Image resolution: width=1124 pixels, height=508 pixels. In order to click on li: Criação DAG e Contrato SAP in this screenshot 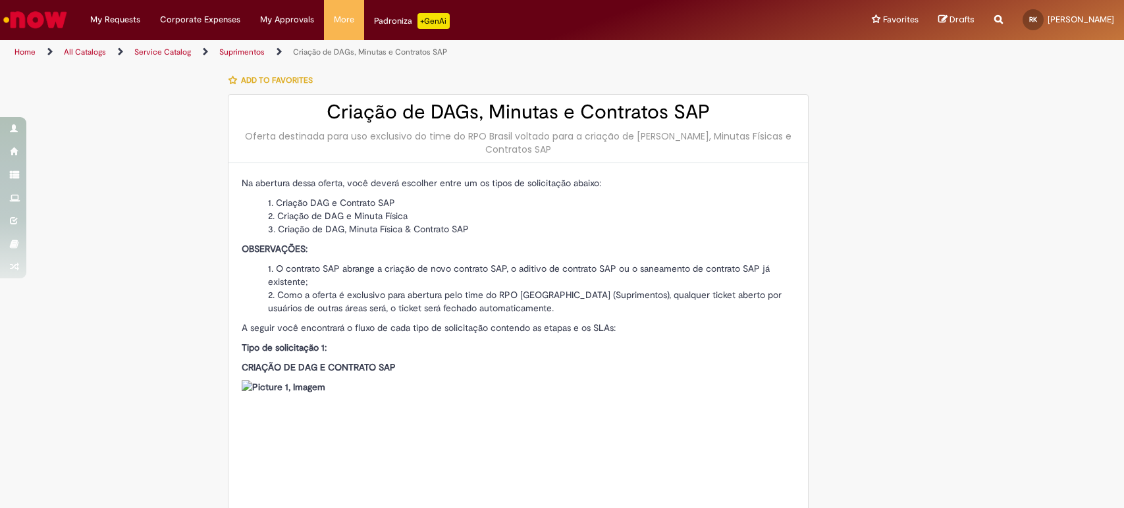, I will do `click(531, 203)`.